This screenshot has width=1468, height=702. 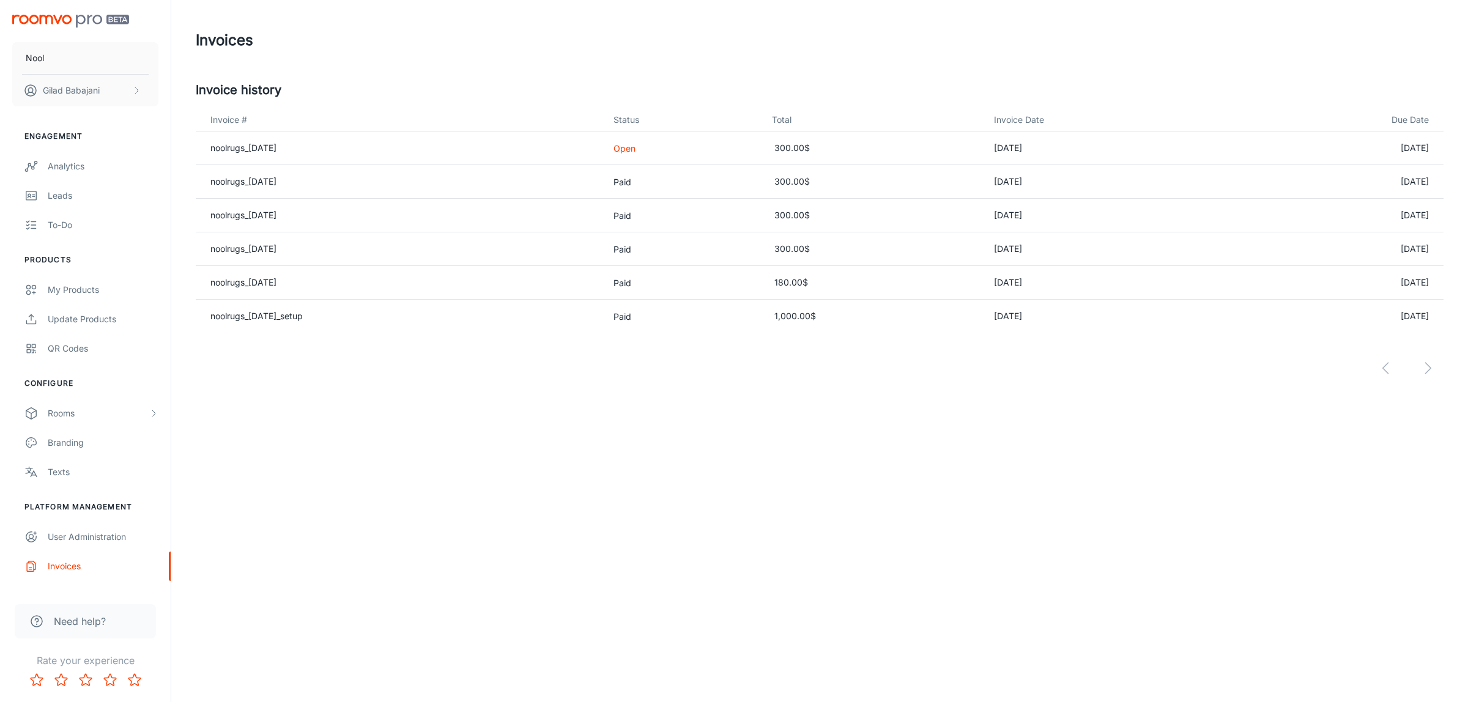 What do you see at coordinates (873, 283) in the screenshot?
I see `td: ‏180.00 ‏$` at bounding box center [873, 283].